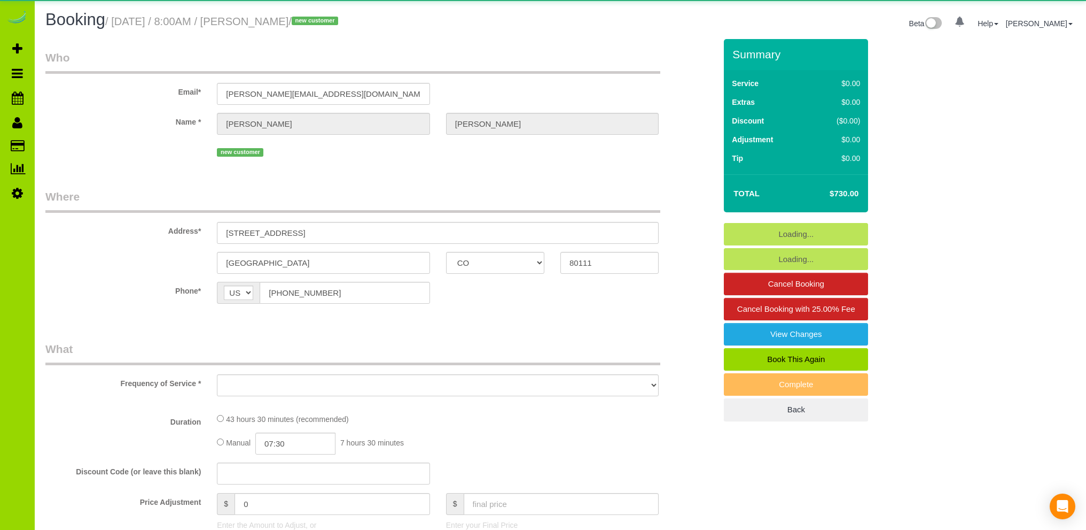  Describe the element at coordinates (926, 24) in the screenshot. I see `a: Beta` at that location.